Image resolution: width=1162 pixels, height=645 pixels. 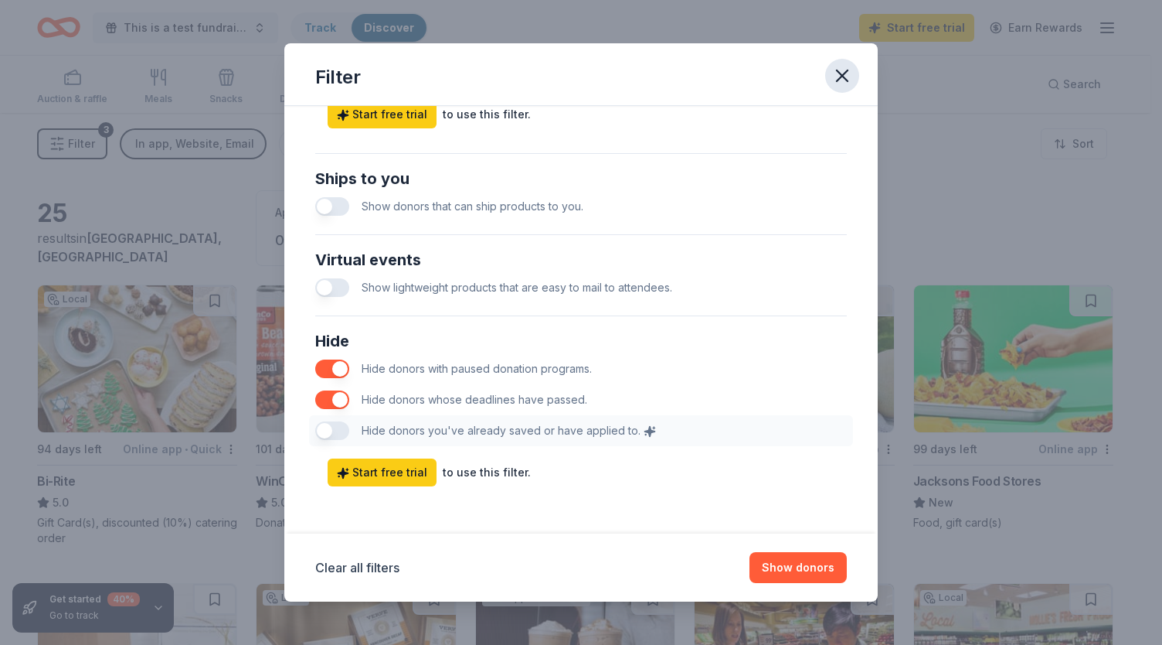 I want to click on div: Ships to you, so click(x=581, y=179).